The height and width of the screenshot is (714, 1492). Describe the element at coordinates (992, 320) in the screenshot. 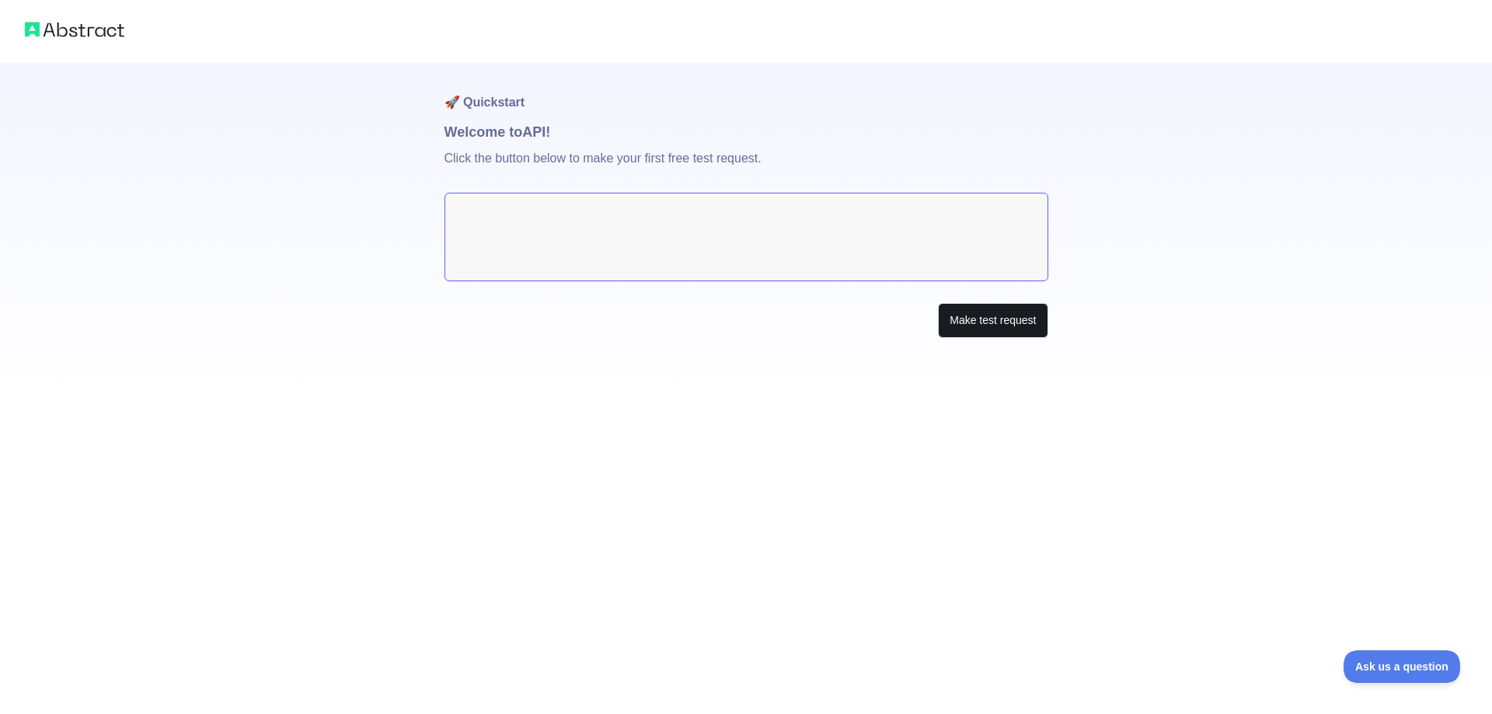

I see `button: Make test request` at that location.